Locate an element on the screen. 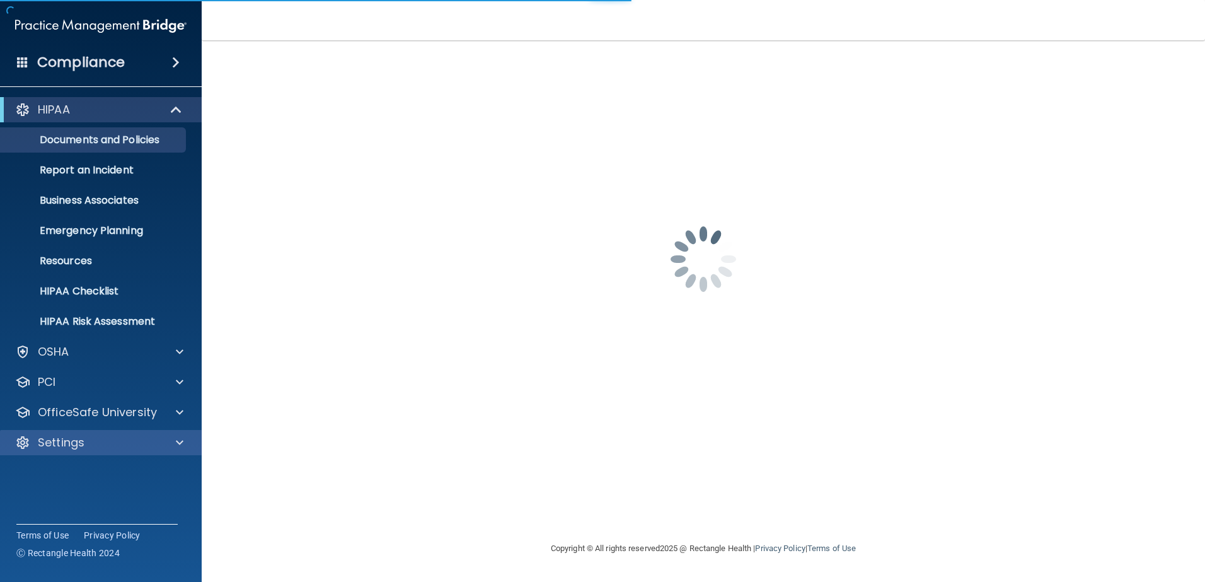 This screenshot has width=1205, height=582. p: Documents and Policies is located at coordinates (94, 140).